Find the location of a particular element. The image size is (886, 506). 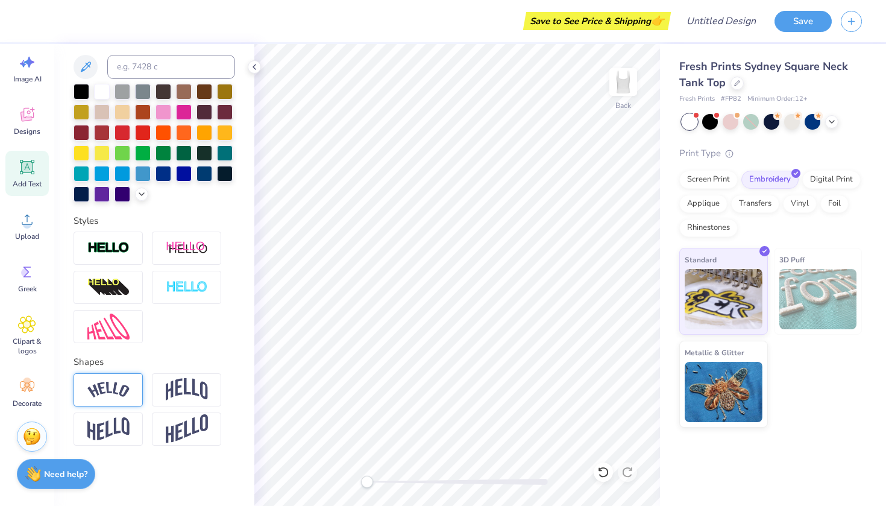

img: Arch is located at coordinates (187, 390).